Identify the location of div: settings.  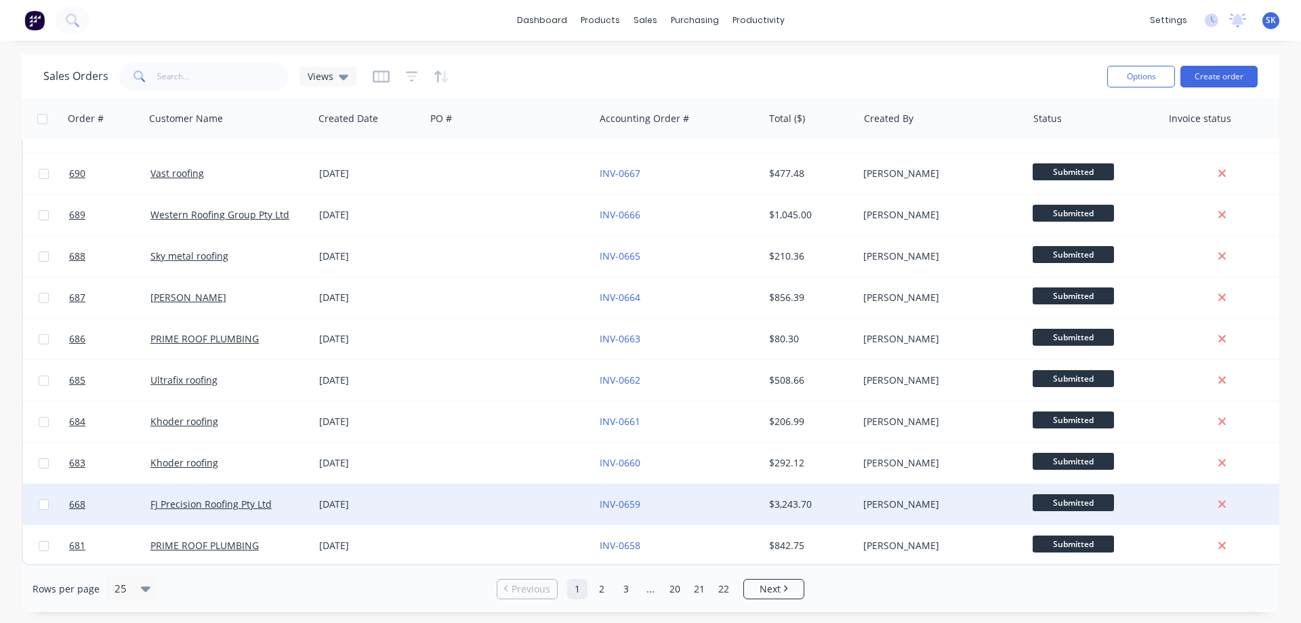
(1168, 20).